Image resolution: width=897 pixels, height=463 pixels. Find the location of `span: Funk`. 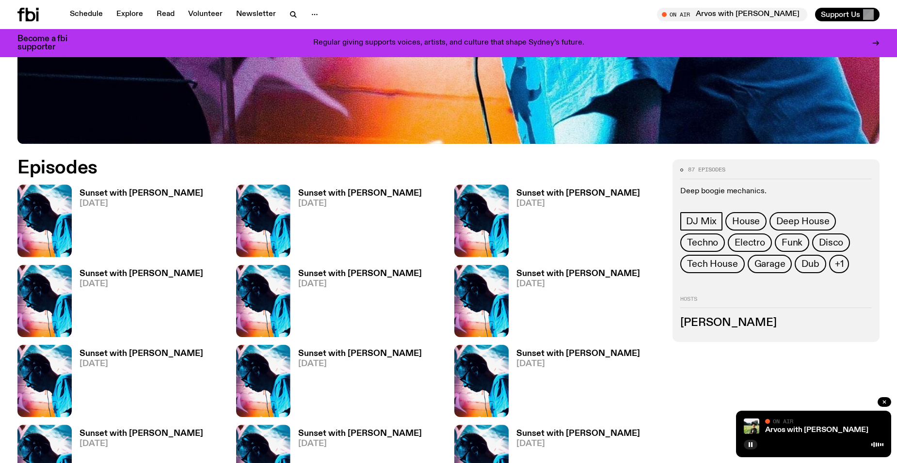

span: Funk is located at coordinates (792, 243).